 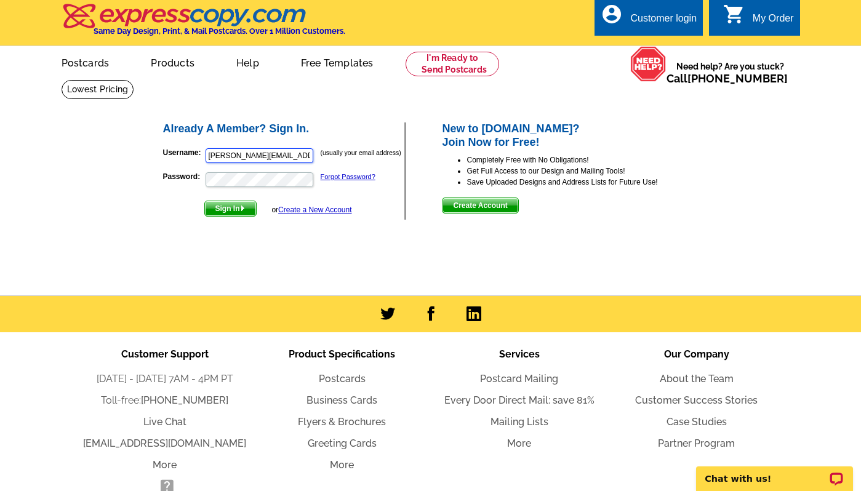 What do you see at coordinates (663, 22) in the screenshot?
I see `div: Customer login` at bounding box center [663, 22].